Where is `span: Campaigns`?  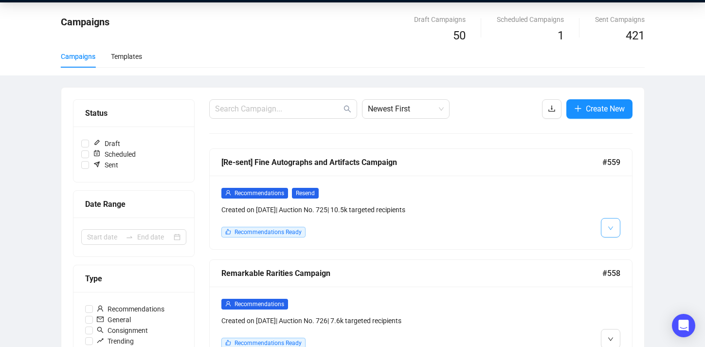 span: Campaigns is located at coordinates (85, 22).